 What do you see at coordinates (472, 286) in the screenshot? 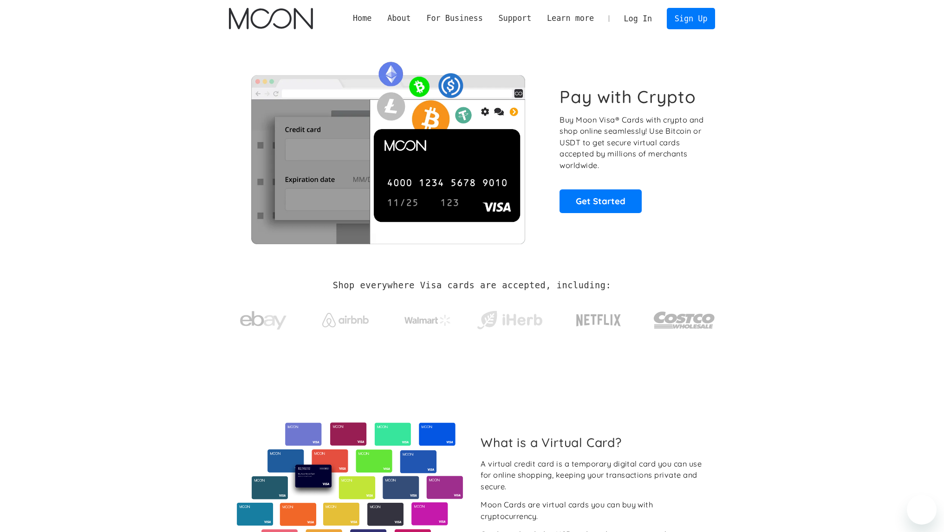
I see `h2: Shop everywhere Visa cards are accepted, including:` at bounding box center [472, 286].